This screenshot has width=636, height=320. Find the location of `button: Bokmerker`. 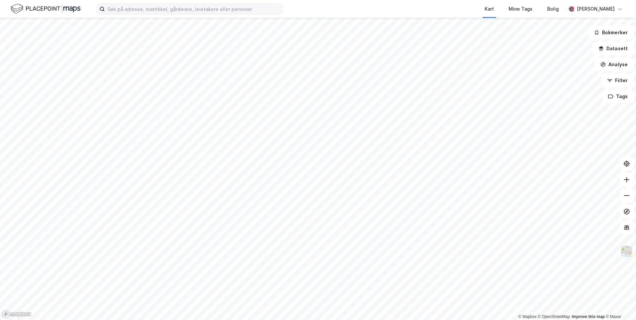

button: Bokmerker is located at coordinates (611, 33).